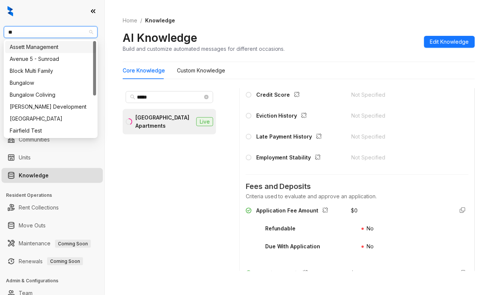 The image size is (493, 295). What do you see at coordinates (50, 131) in the screenshot?
I see `div: Fairfield Test` at bounding box center [50, 131].